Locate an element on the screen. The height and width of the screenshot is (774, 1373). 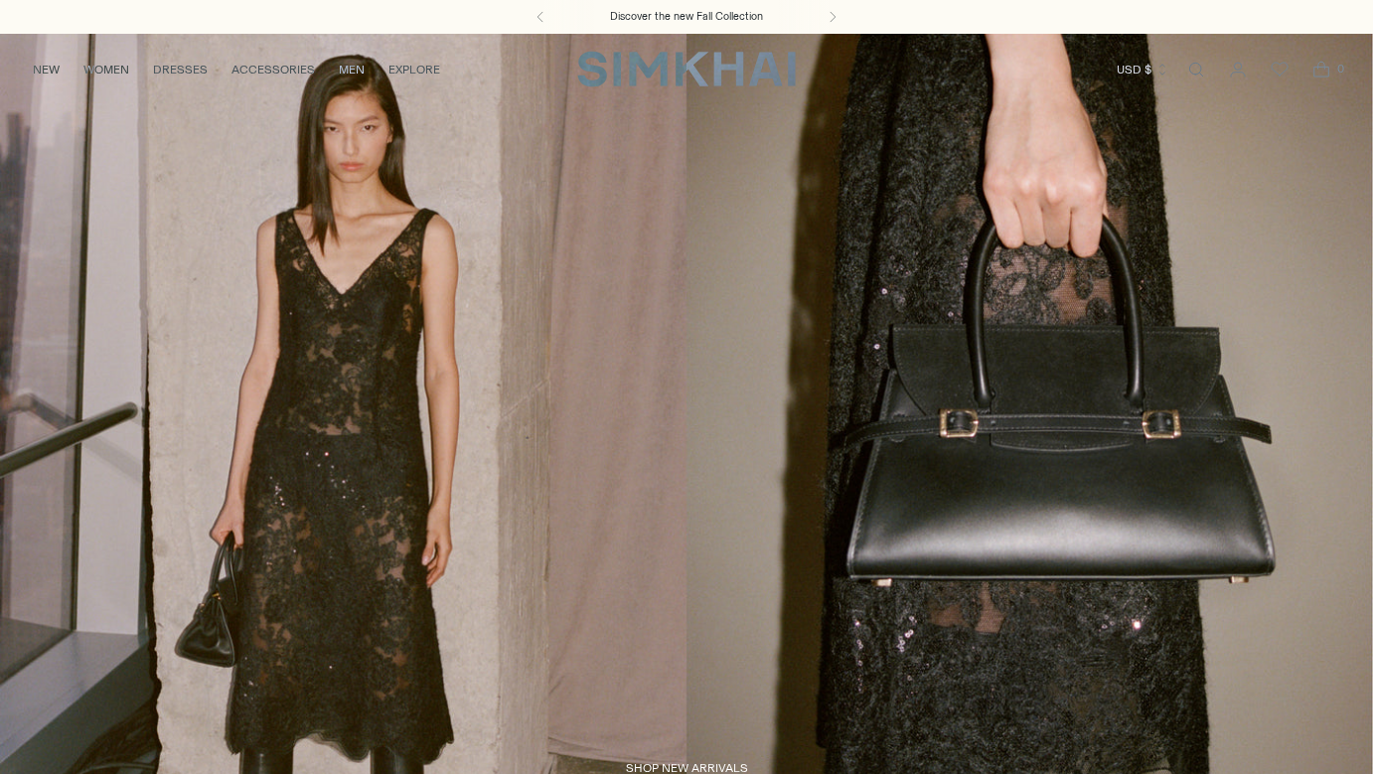
span: 0 is located at coordinates (1340, 69).